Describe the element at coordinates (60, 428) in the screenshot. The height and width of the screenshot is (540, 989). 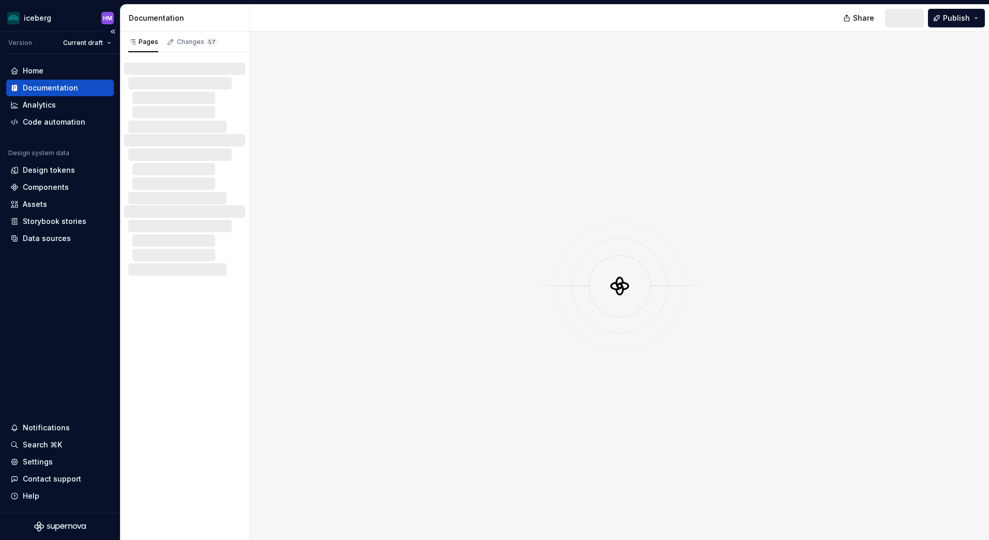
I see `button: Notifications` at that location.